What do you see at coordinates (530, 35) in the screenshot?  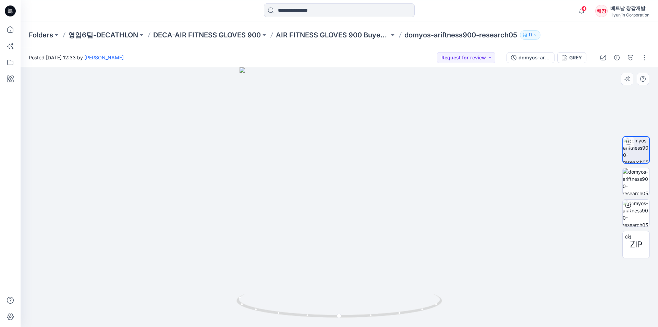 I see `p: 11` at bounding box center [530, 35].